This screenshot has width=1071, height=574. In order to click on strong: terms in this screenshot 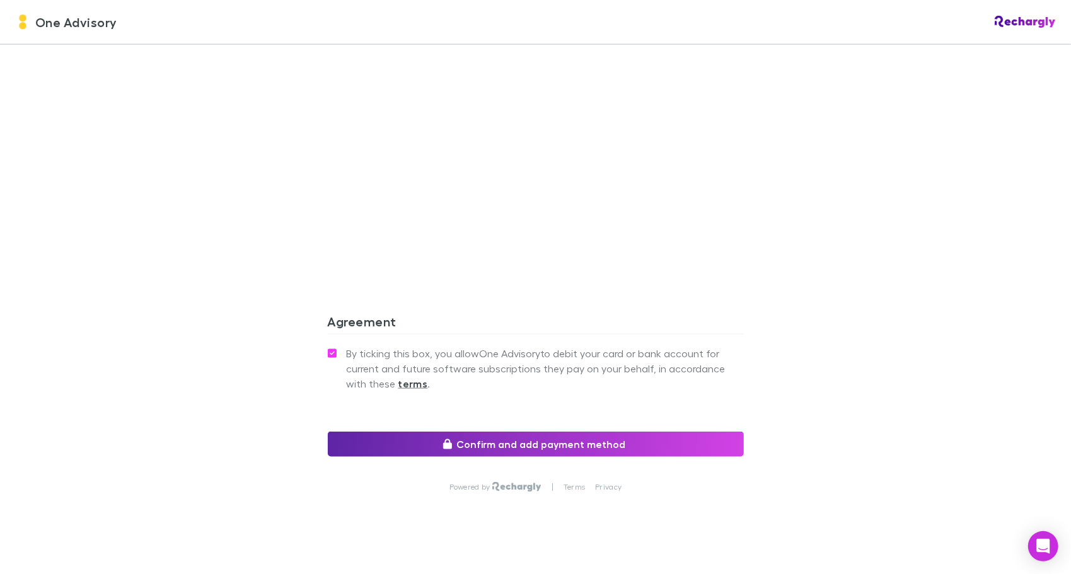, I will do `click(413, 384)`.